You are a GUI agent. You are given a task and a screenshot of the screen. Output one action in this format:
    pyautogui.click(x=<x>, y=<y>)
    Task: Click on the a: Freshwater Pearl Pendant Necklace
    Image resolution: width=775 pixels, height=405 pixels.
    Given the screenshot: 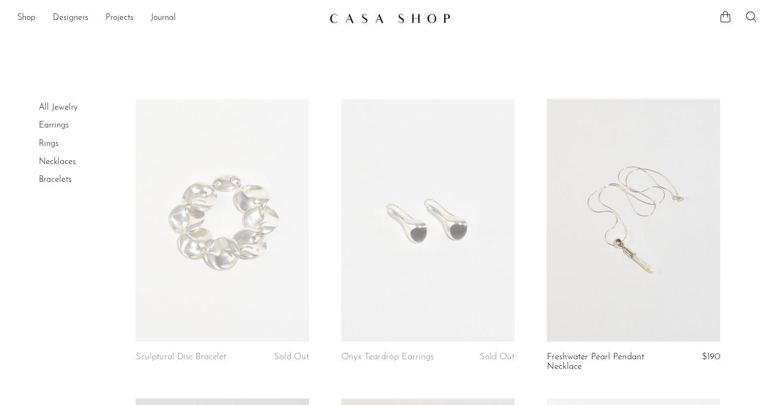 What is the action you would take?
    pyautogui.click(x=604, y=362)
    